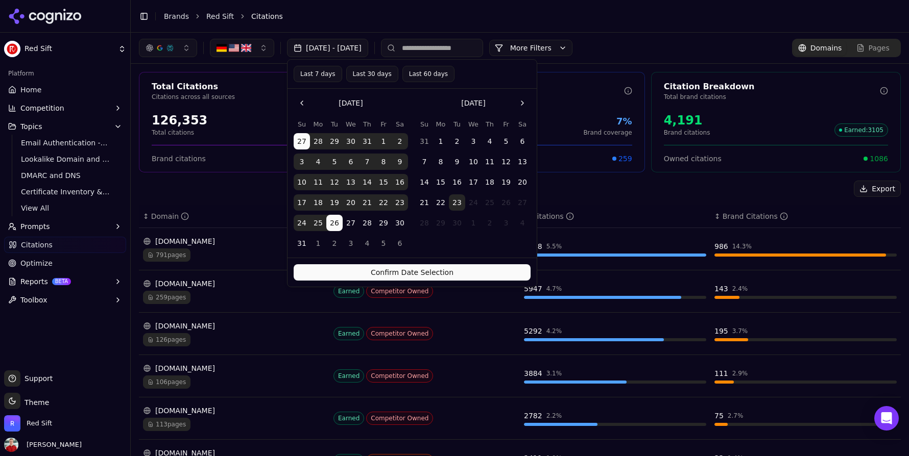 Image resolution: width=909 pixels, height=456 pixels. Describe the element at coordinates (42, 108) in the screenshot. I see `span: Competition` at that location.